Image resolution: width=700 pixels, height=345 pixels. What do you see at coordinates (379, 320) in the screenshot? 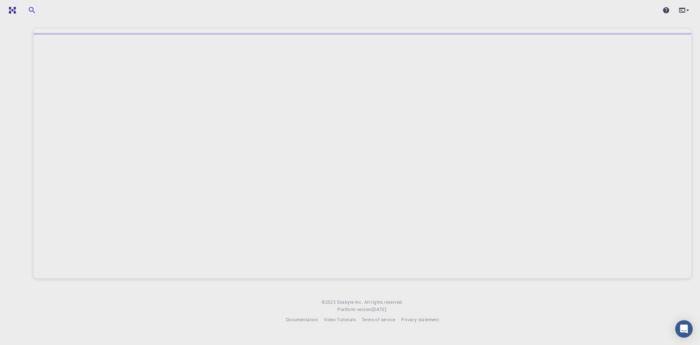
I see `a: Terms of service` at bounding box center [379, 320].